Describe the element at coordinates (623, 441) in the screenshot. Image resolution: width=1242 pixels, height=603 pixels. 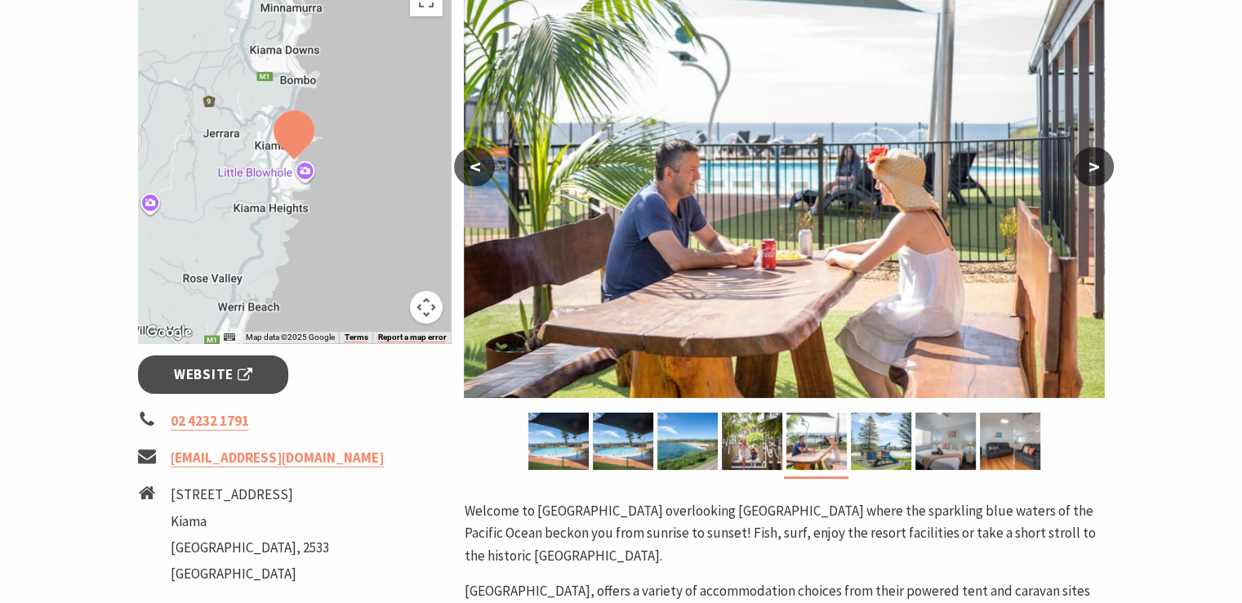
I see `img: Surf Beach Pool` at that location.